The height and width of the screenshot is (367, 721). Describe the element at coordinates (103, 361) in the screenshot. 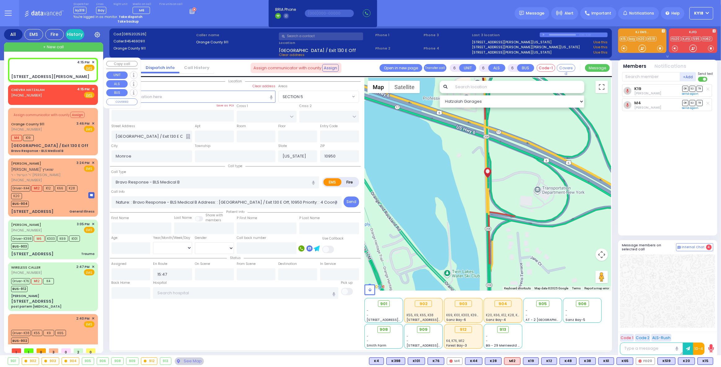

I see `div: 906` at that location.